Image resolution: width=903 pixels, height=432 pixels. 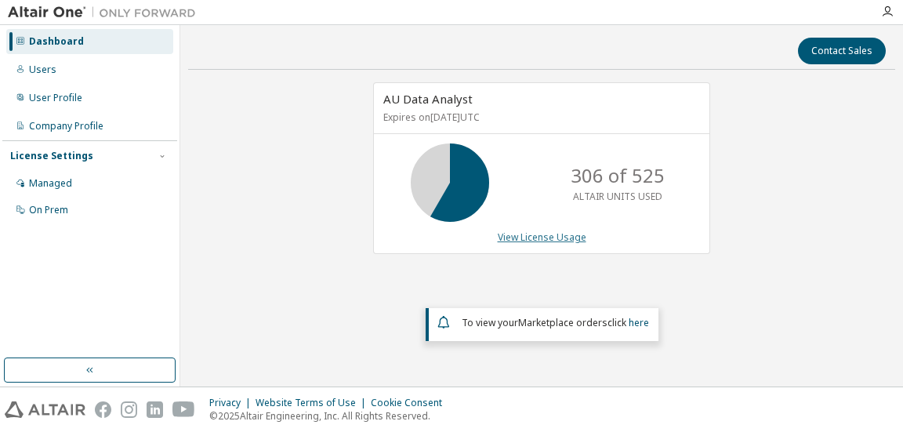 What do you see at coordinates (555, 322) in the screenshot?
I see `span: To view your click` at bounding box center [555, 322].